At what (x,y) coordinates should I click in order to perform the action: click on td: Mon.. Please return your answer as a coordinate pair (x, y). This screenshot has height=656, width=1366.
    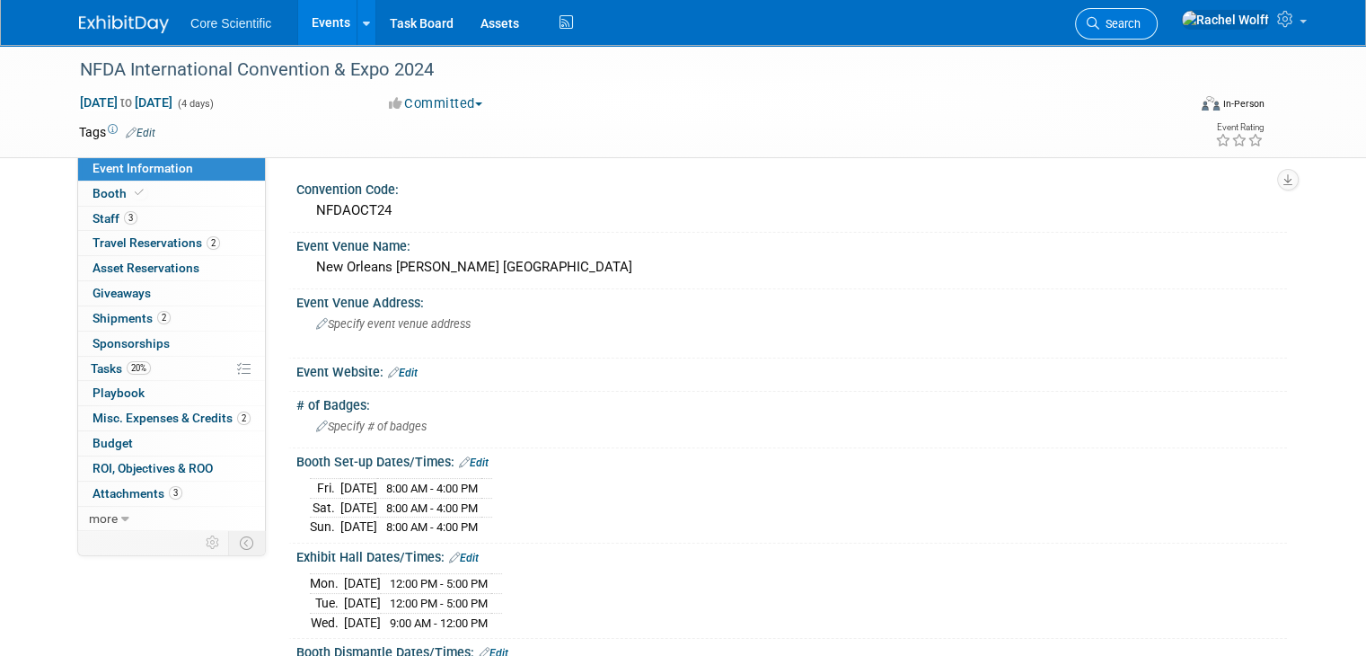
    Looking at the image, I should click on (327, 584).